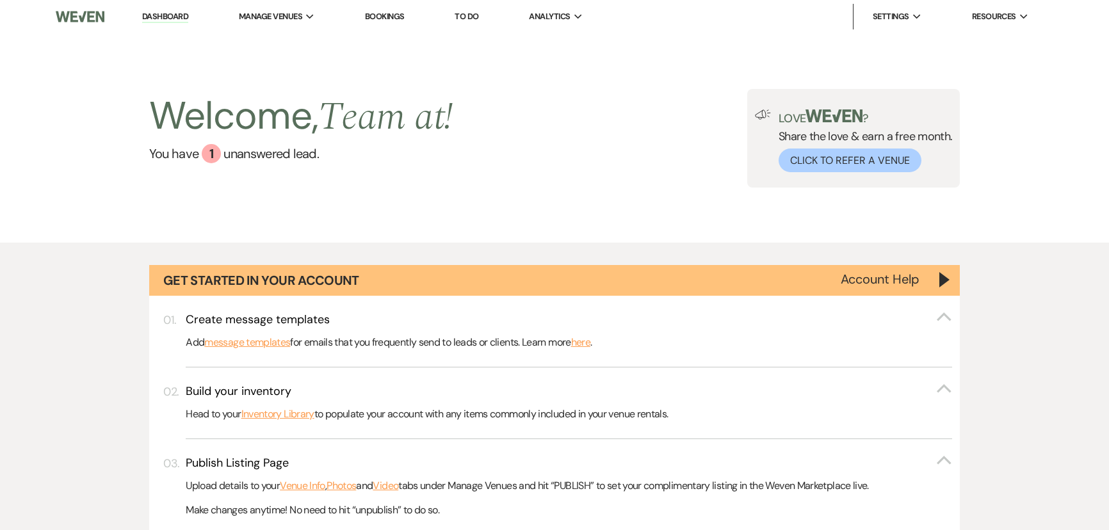 The image size is (1109, 530). Describe the element at coordinates (165, 17) in the screenshot. I see `a: Dashboard` at that location.